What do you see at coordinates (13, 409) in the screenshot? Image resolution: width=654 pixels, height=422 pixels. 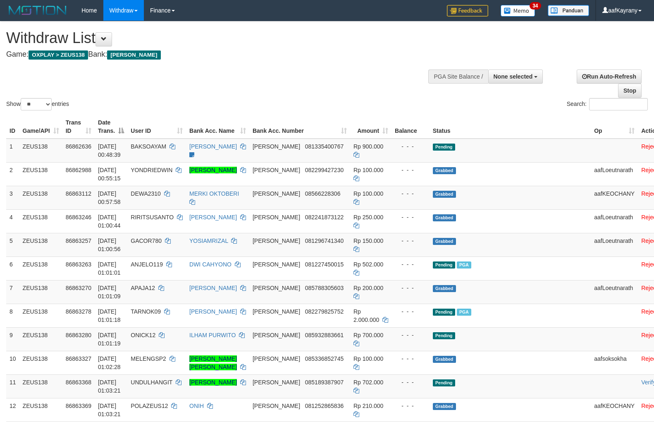 I see `td: 12` at bounding box center [13, 409].